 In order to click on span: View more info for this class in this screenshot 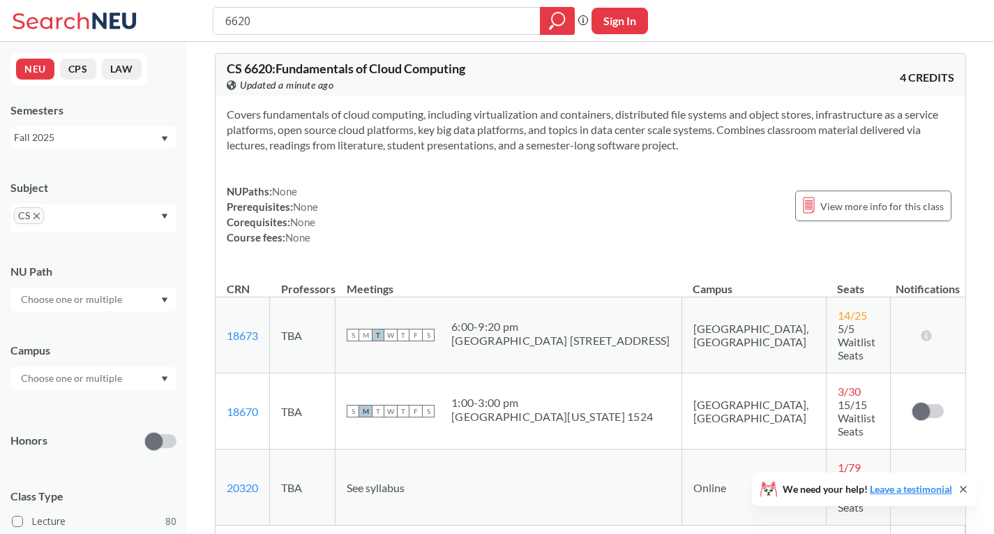, I will do `click(882, 206)`.